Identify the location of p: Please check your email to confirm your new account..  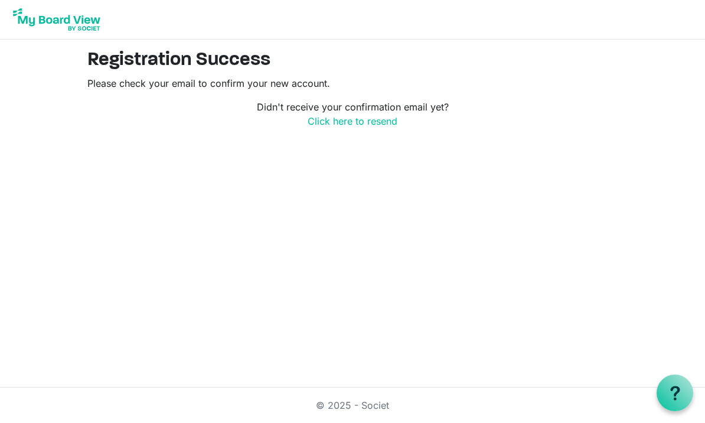
(352, 83).